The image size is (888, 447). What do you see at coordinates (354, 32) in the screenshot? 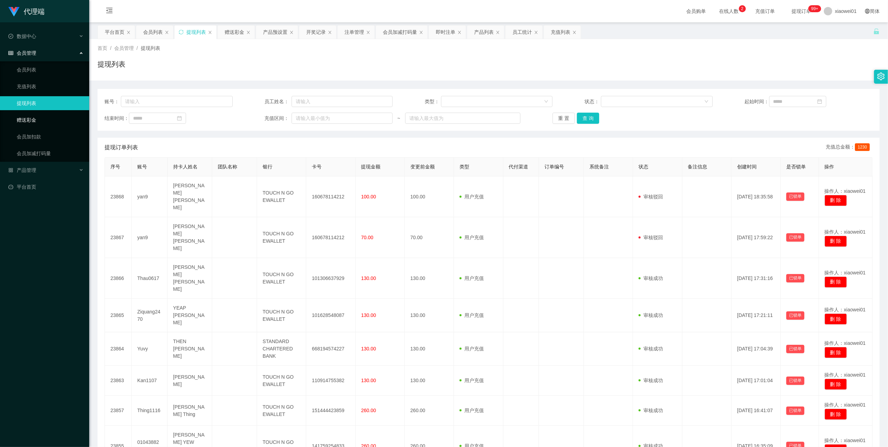
I see `div: 注单管理` at bounding box center [354, 32].